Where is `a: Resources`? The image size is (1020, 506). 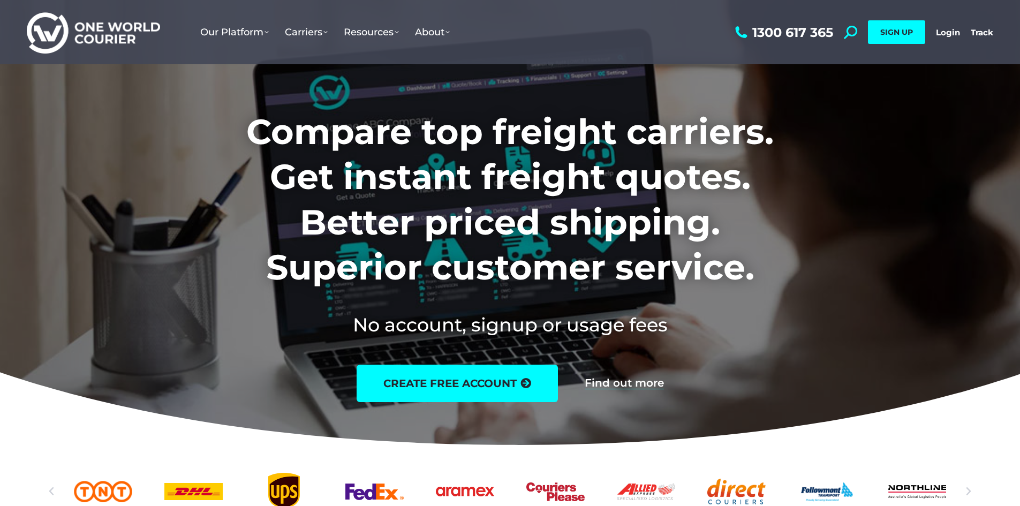
a: Resources is located at coordinates (371, 32).